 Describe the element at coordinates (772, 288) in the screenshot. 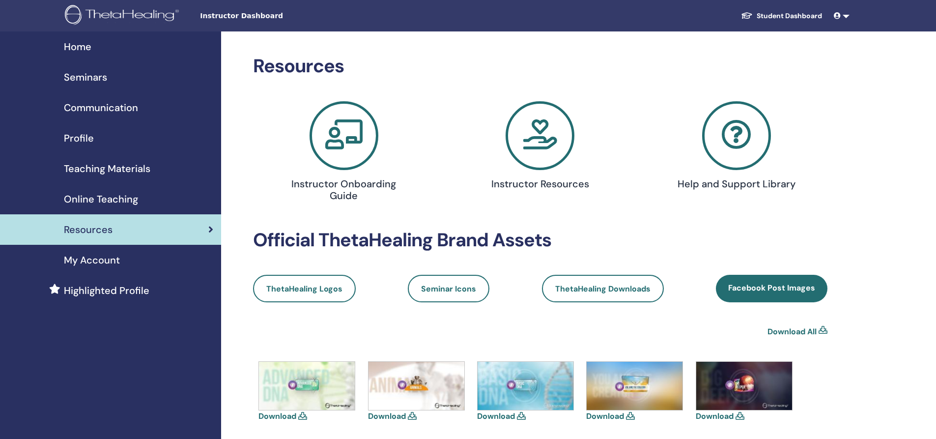

I see `span: Facebook Post Images` at that location.